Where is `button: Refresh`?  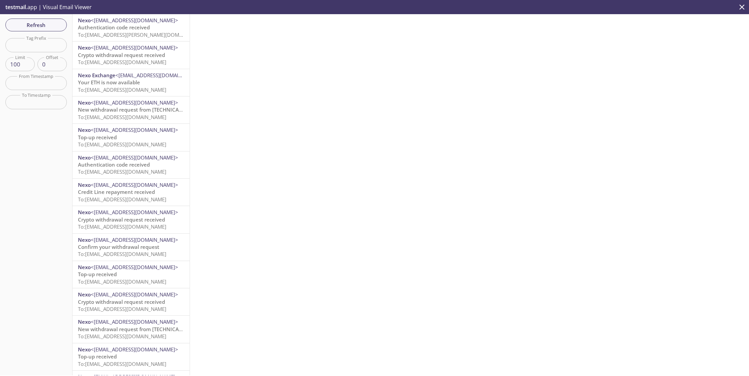 button: Refresh is located at coordinates (36, 25).